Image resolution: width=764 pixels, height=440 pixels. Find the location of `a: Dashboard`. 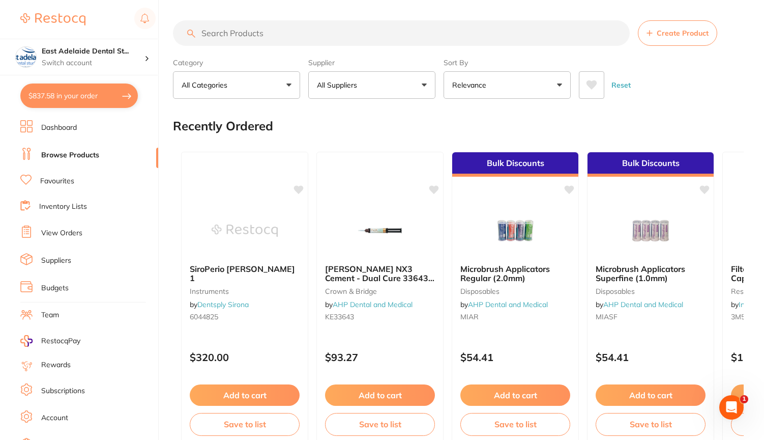

a: Dashboard is located at coordinates (59, 128).